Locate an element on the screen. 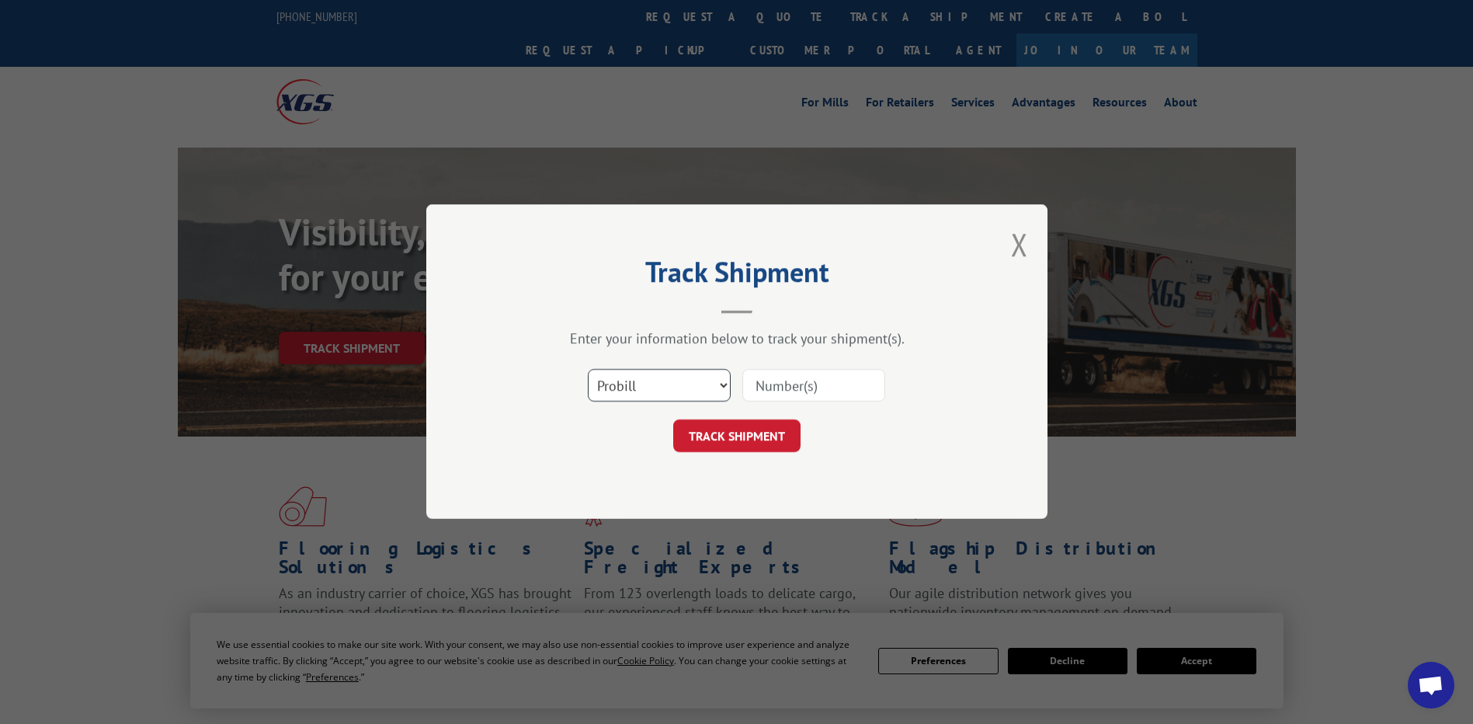 This screenshot has width=1473, height=724. div: Enter your information below to track your shipment(s). is located at coordinates (737, 338).